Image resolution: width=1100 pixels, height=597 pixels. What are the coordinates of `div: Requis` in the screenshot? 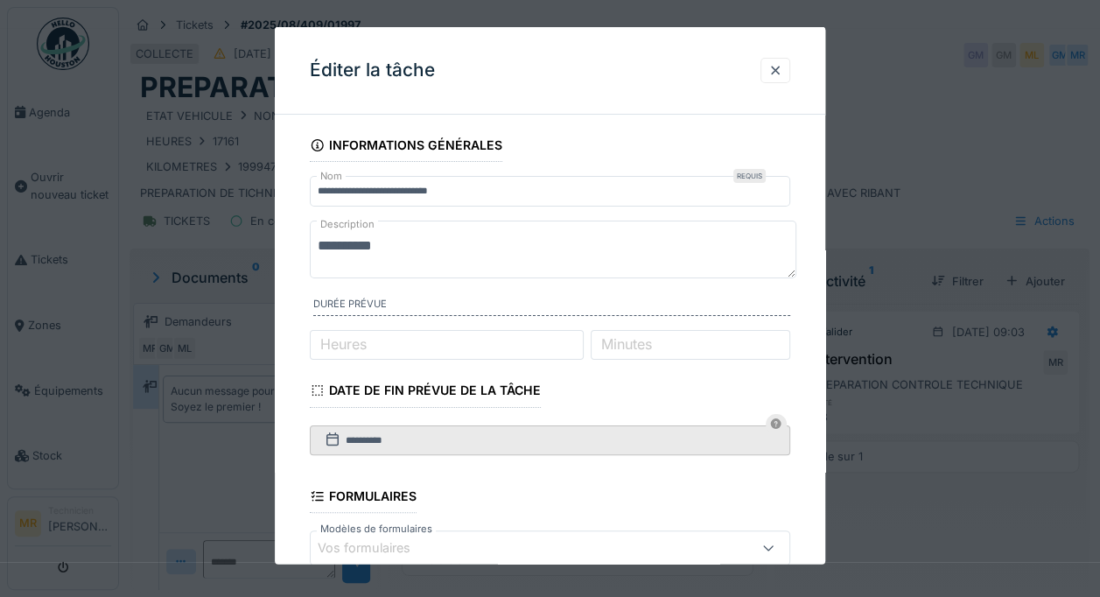 It's located at (749, 176).